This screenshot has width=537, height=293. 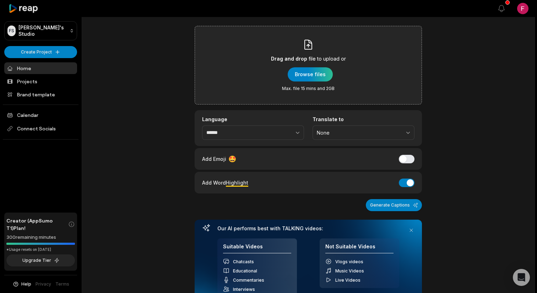 I want to click on span: Highlight, so click(x=237, y=183).